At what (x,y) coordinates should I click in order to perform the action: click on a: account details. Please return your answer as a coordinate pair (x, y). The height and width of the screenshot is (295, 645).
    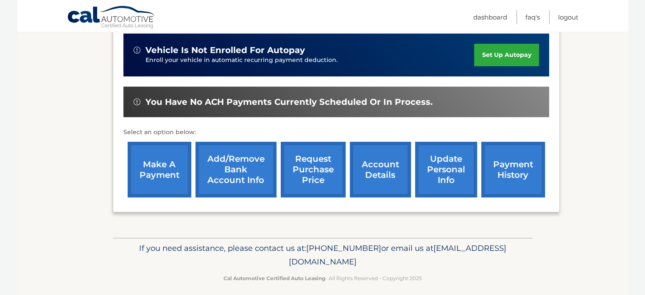
    Looking at the image, I should click on (380, 169).